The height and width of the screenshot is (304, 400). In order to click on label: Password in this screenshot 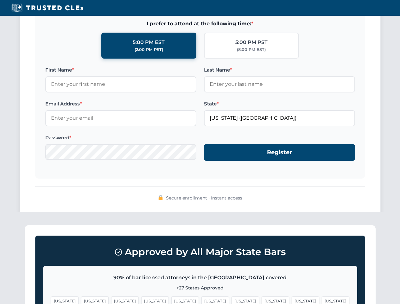, I will do `click(121, 138)`.